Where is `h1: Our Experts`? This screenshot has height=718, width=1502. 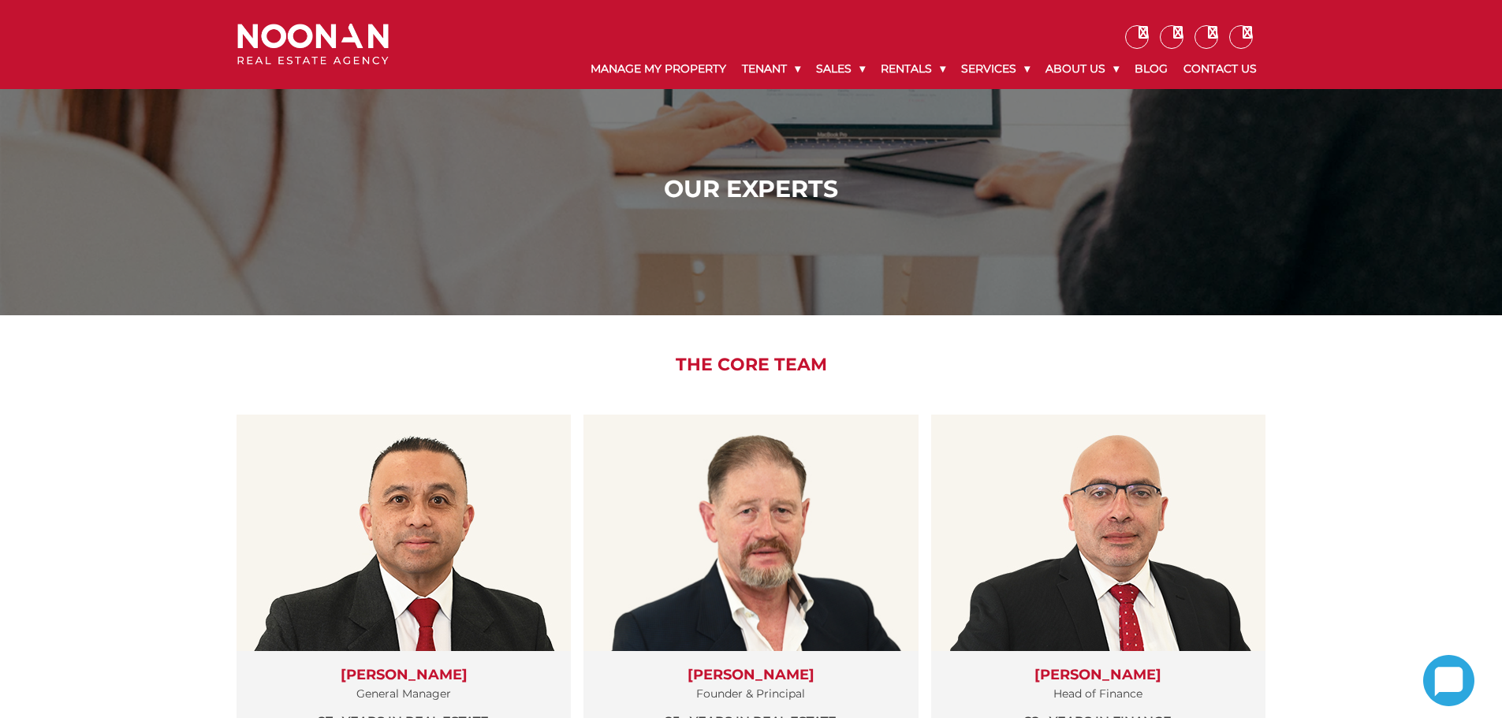
h1: Our Experts is located at coordinates (750, 189).